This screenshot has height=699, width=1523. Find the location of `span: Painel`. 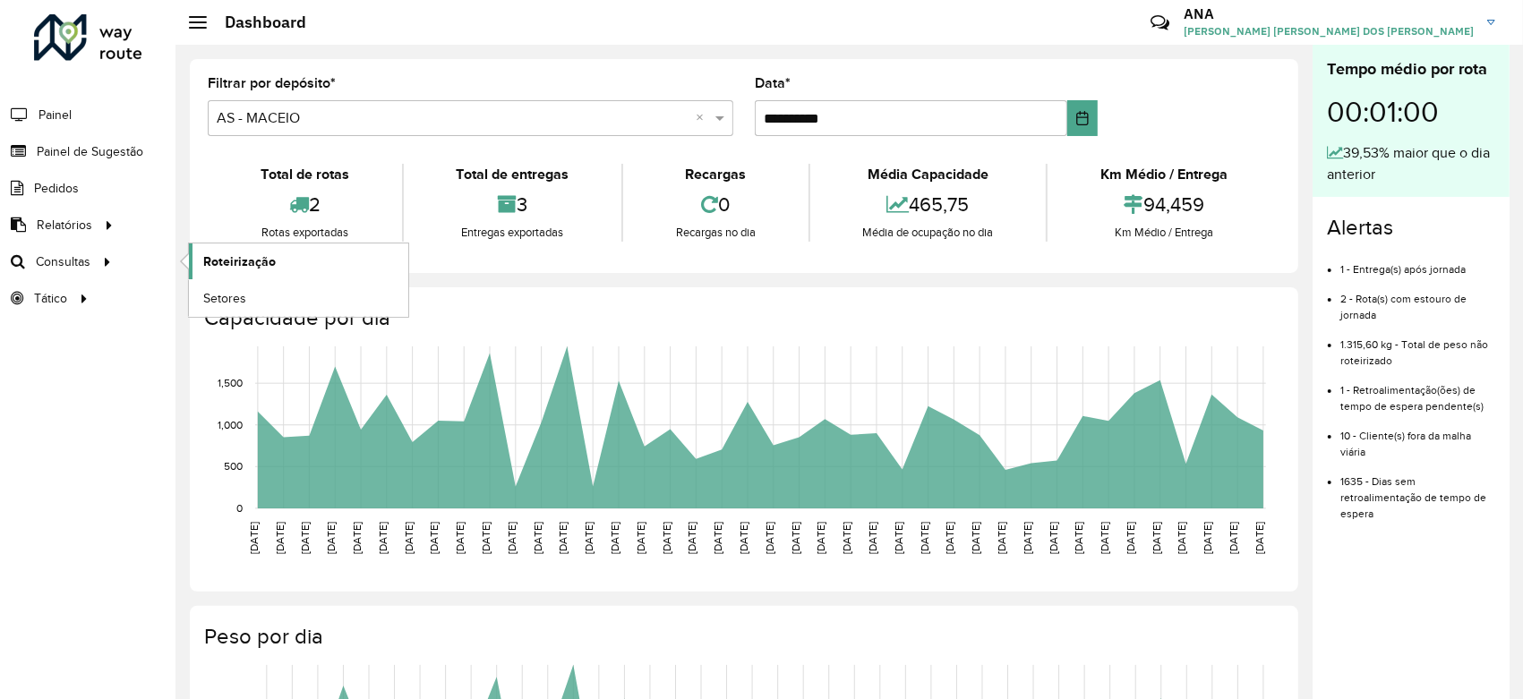

span: Painel is located at coordinates (55, 115).